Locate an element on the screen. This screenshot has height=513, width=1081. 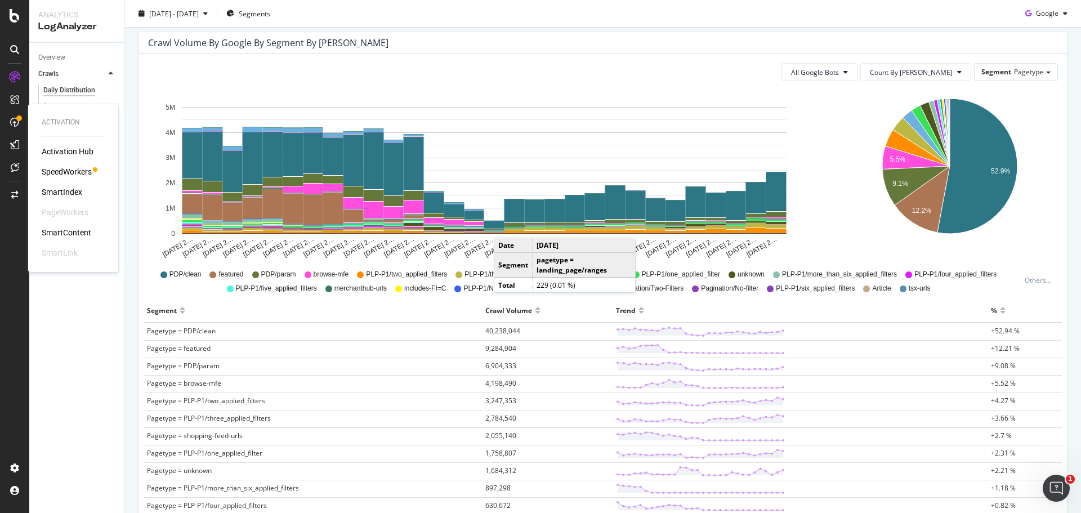
span: Pagetype = PDP/param is located at coordinates (183, 365).